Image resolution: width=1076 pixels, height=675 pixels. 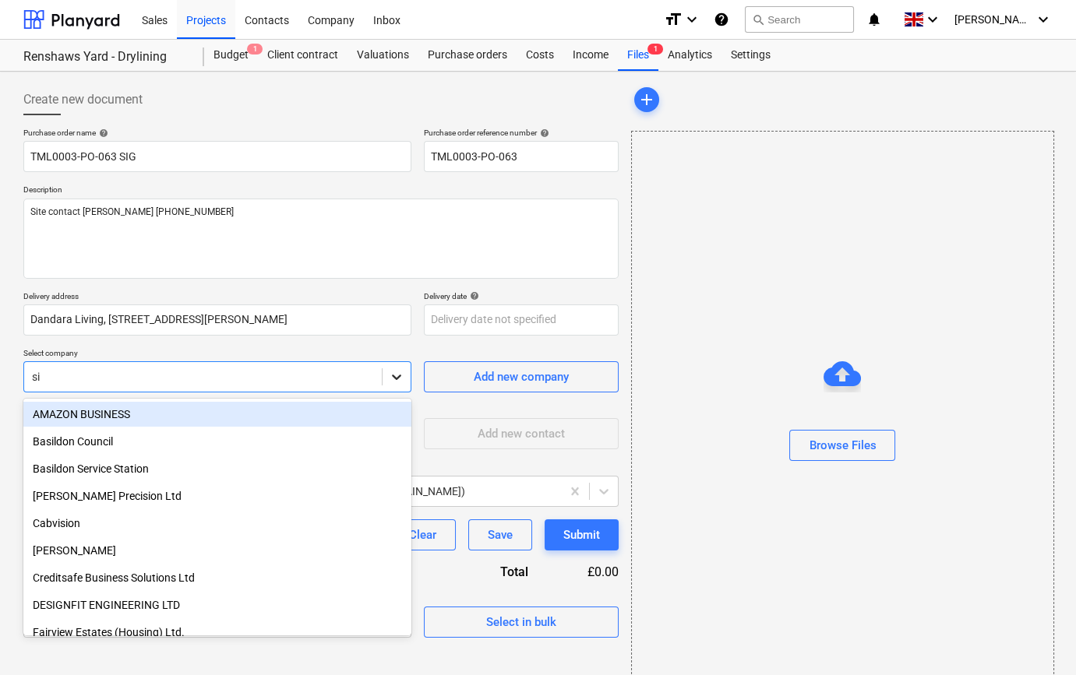 What do you see at coordinates (217, 354) in the screenshot?
I see `p: Select company` at bounding box center [217, 354].